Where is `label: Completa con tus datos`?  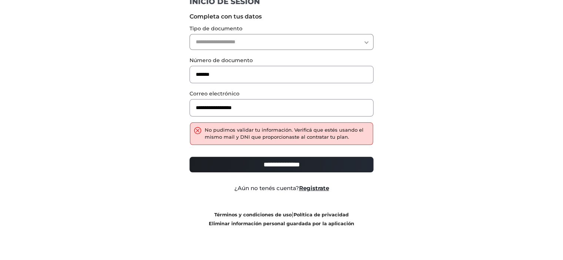 label: Completa con tus datos is located at coordinates (281, 17).